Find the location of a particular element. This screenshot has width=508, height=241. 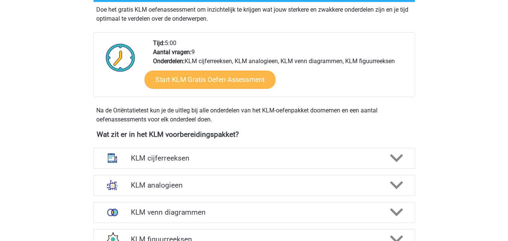

img: analogieen is located at coordinates (112, 185).